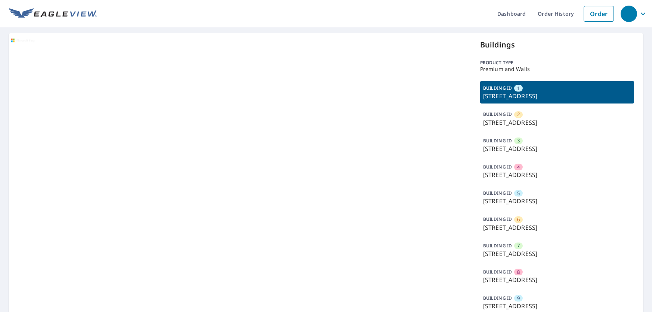 The width and height of the screenshot is (652, 312). What do you see at coordinates (518, 193) in the screenshot?
I see `span: 5` at bounding box center [518, 193].